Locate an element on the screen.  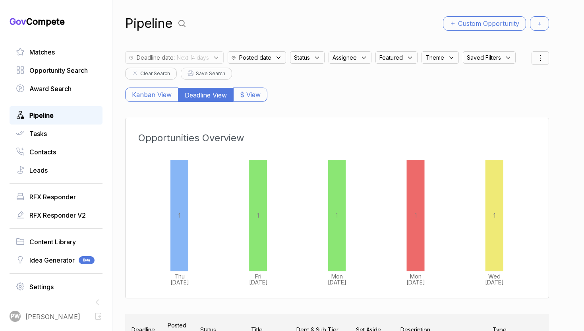
a: RFX Responder is located at coordinates (56, 197).